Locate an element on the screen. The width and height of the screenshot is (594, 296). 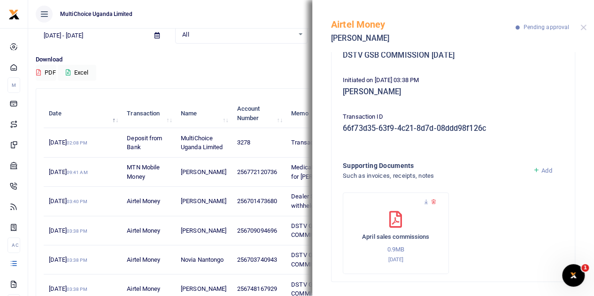
th: Date: activate to sort column descending is located at coordinates (83, 114).